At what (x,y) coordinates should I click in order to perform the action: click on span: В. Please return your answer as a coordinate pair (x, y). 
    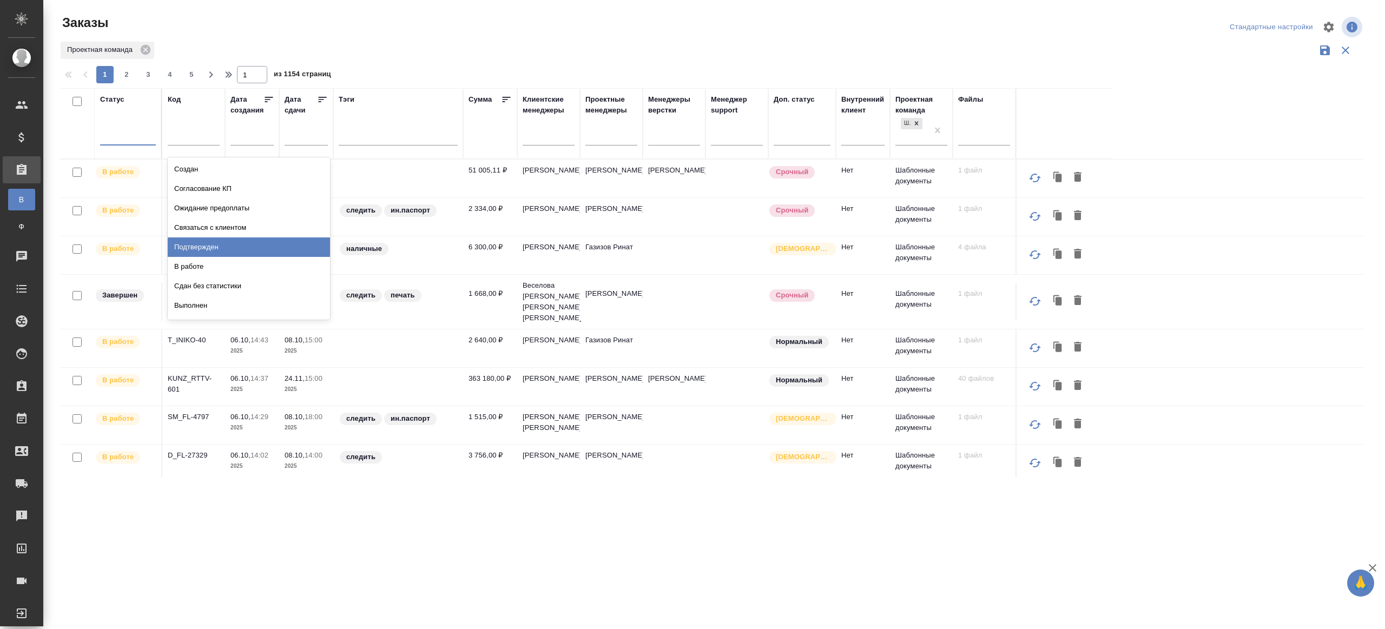
    Looking at the image, I should click on (22, 200).